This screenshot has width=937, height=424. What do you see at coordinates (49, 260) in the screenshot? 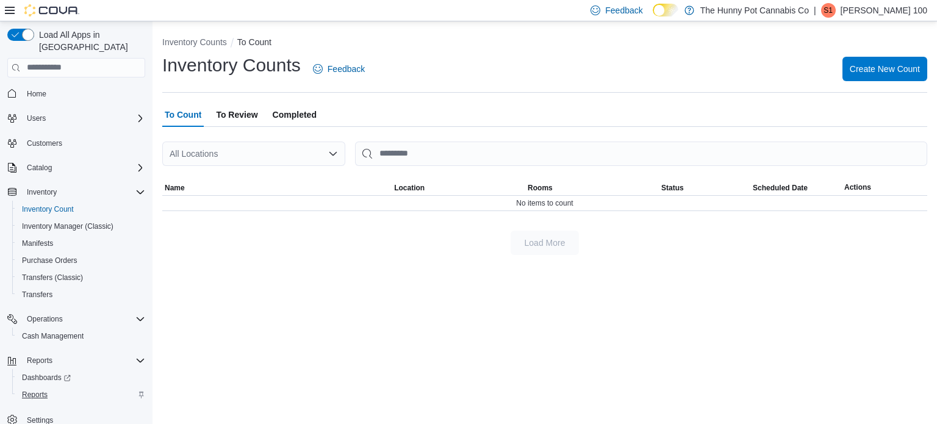
I see `a: Purchase Orders` at bounding box center [49, 260].